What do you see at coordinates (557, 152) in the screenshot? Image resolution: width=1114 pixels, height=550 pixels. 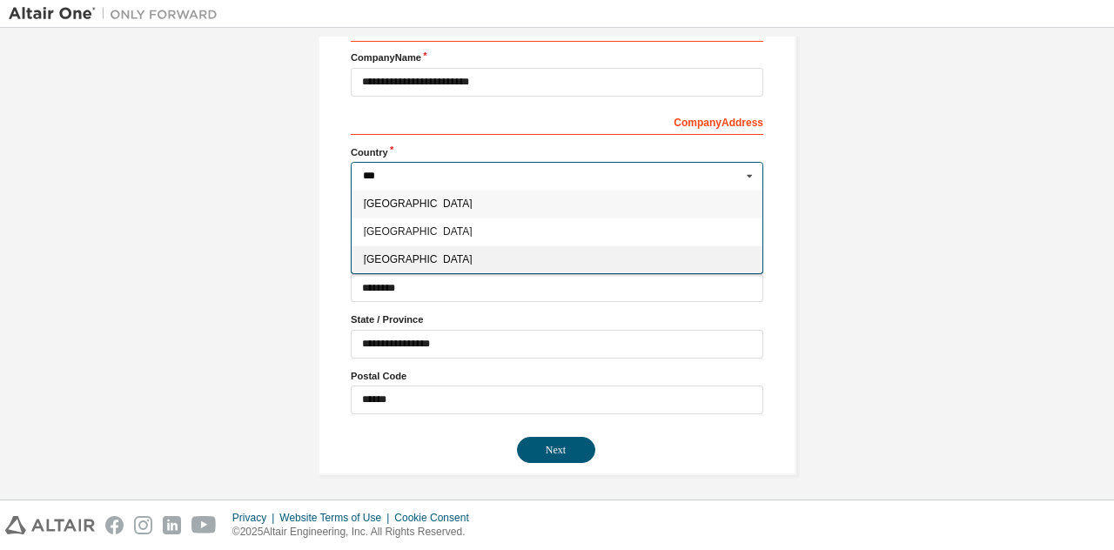 I see `label: Country` at bounding box center [557, 152].